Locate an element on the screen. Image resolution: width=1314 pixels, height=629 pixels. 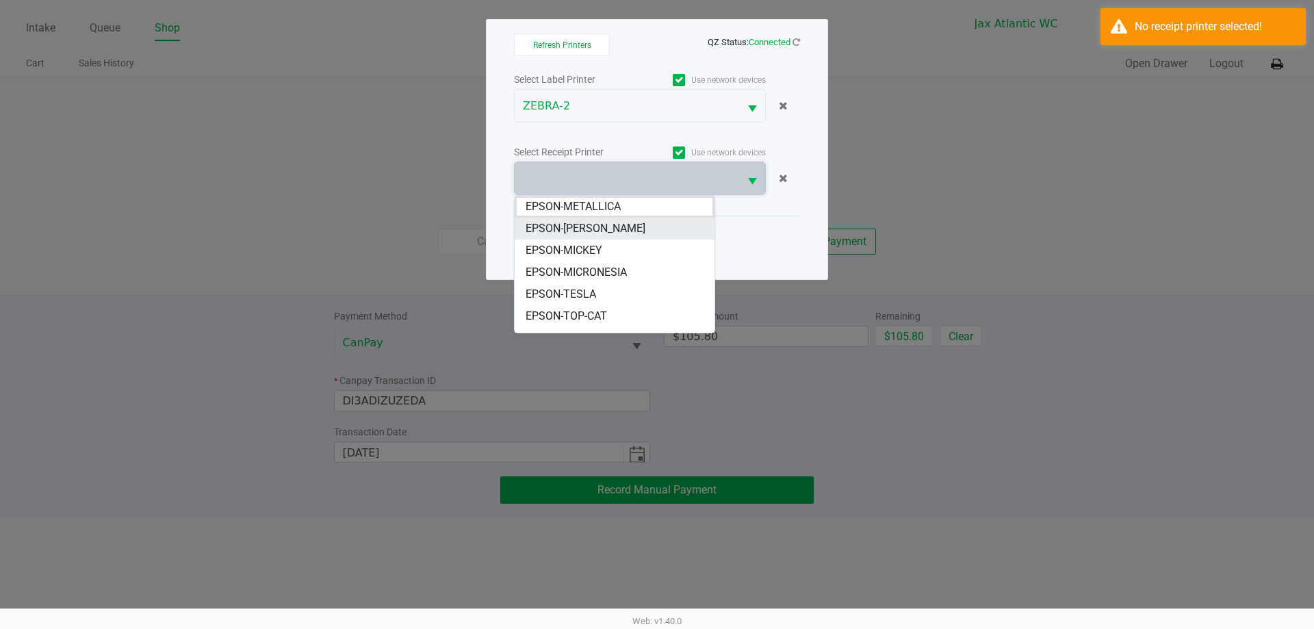
button: Refresh Printers is located at coordinates (562, 44).